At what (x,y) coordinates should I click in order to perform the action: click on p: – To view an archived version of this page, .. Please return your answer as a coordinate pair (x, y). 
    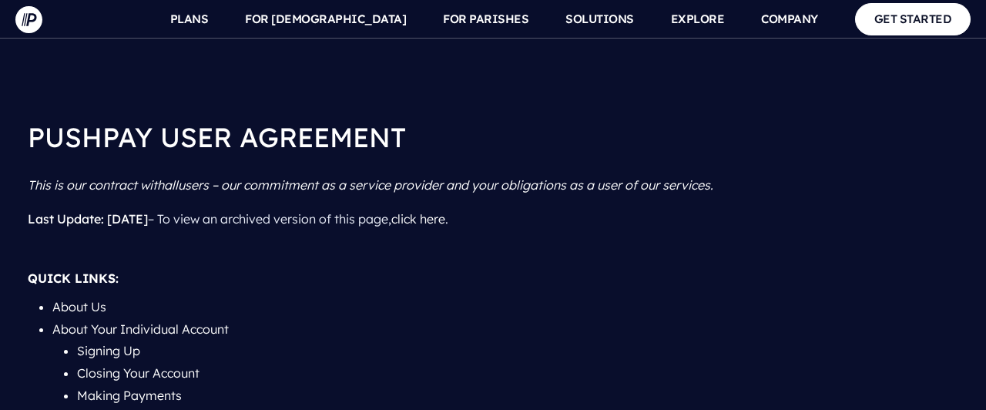
    Looking at the image, I should click on (493, 219).